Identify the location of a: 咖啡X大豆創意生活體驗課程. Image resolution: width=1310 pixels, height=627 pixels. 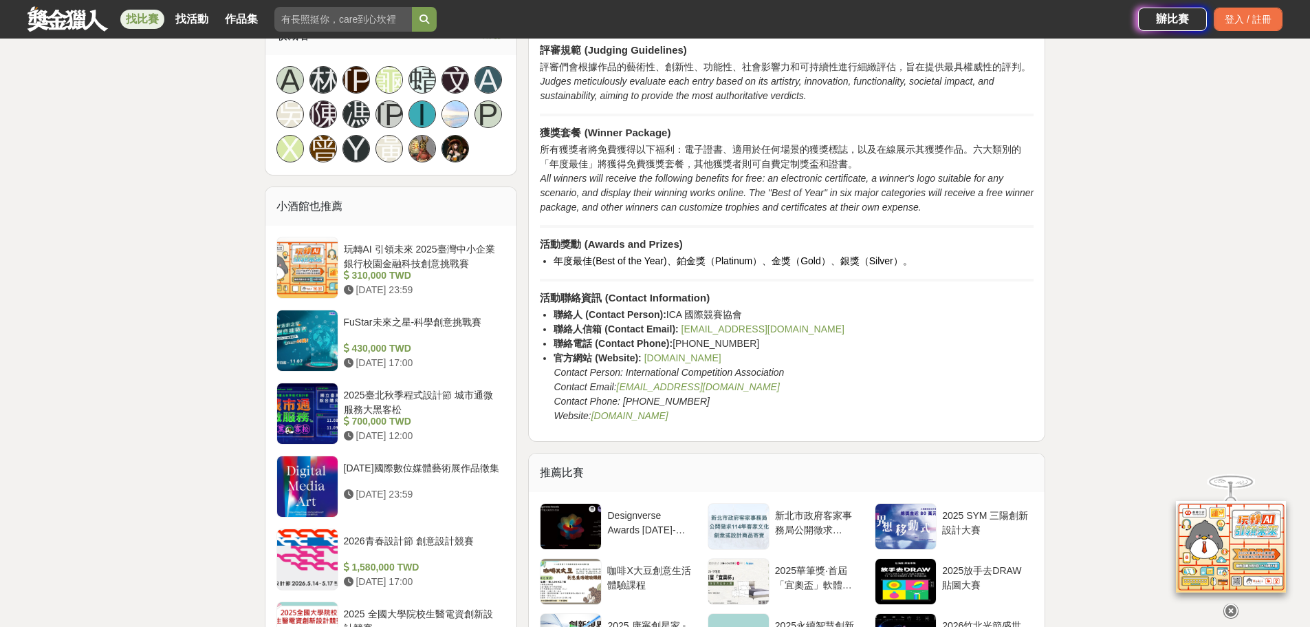
(619, 581).